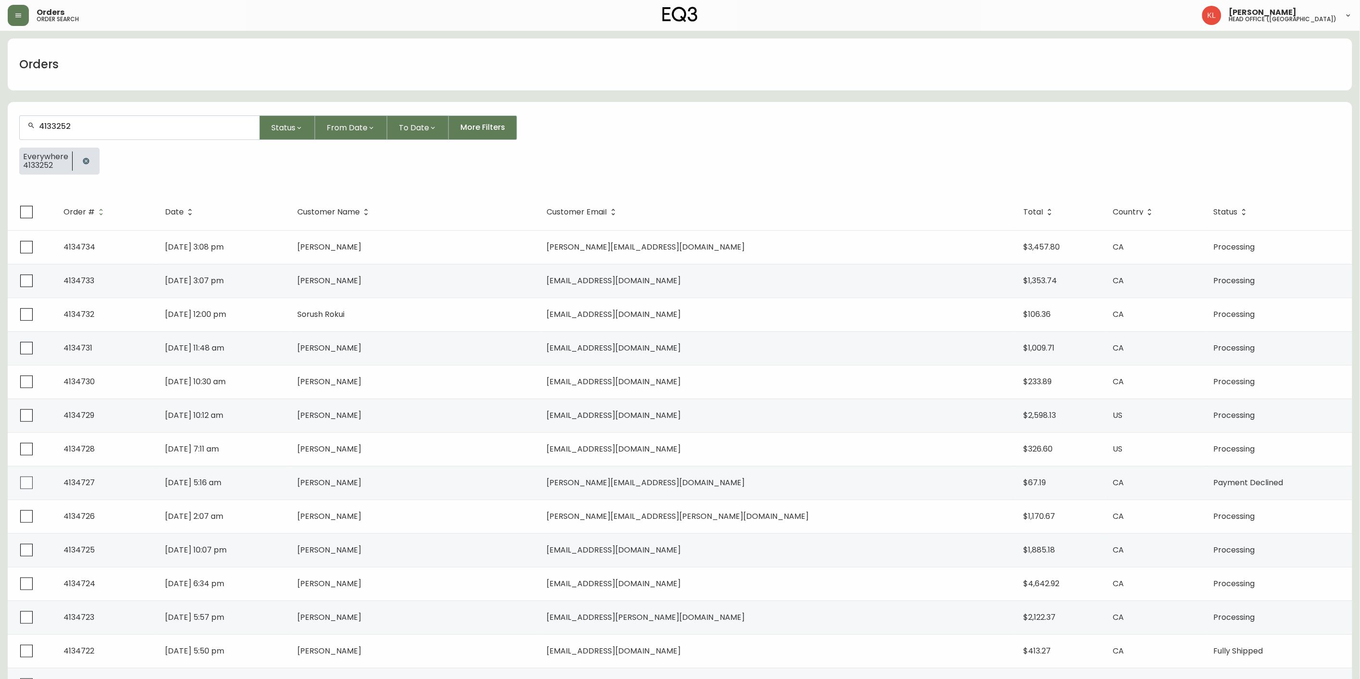 This screenshot has height=679, width=1360. I want to click on span: Fully Shipped, so click(1238, 651).